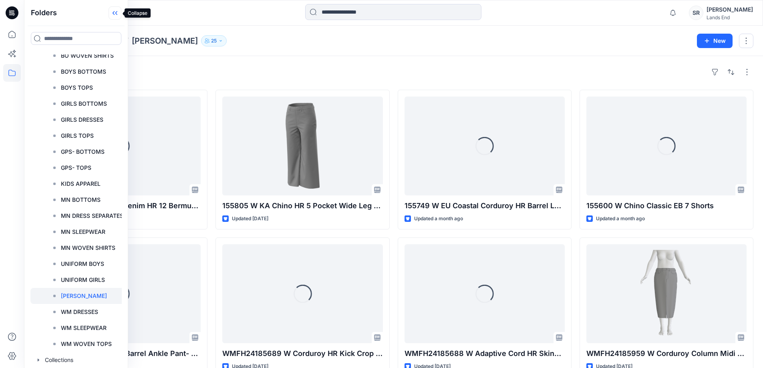 The width and height of the screenshot is (763, 368). What do you see at coordinates (81, 200) in the screenshot?
I see `p: MN BOTTOMS` at bounding box center [81, 200].